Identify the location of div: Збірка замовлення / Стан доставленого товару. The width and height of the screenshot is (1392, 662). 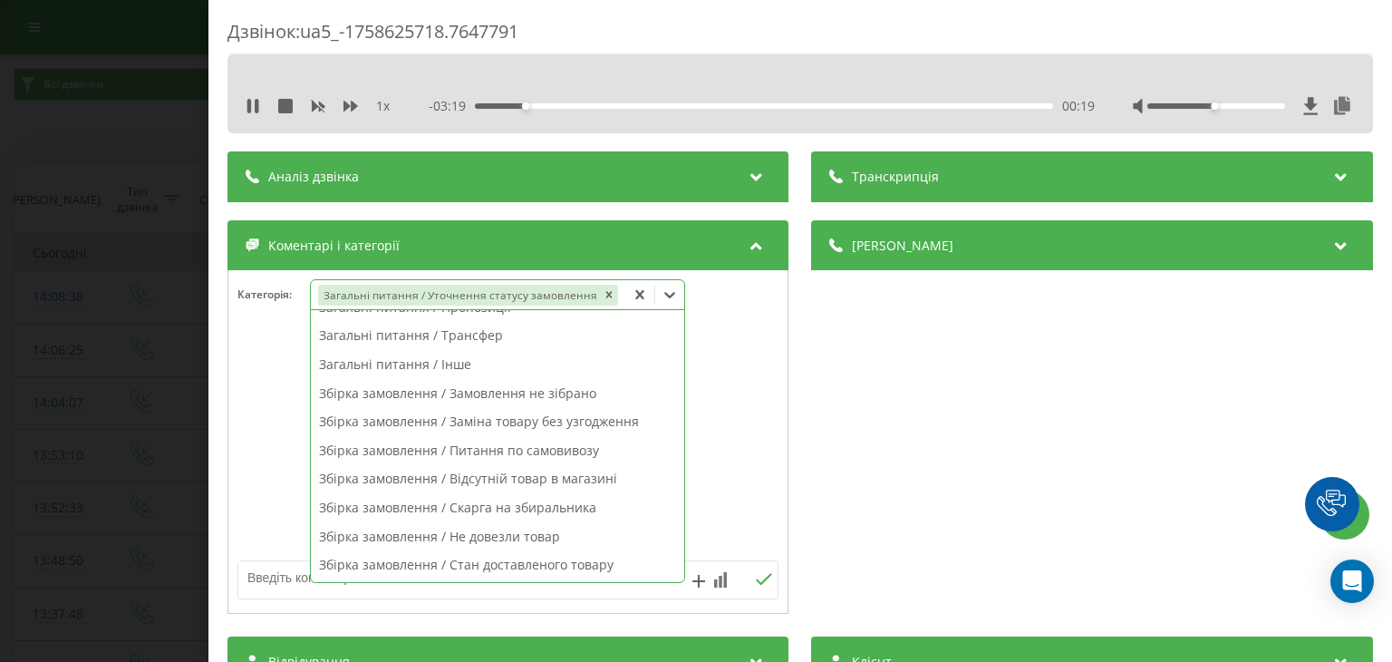
(498, 565).